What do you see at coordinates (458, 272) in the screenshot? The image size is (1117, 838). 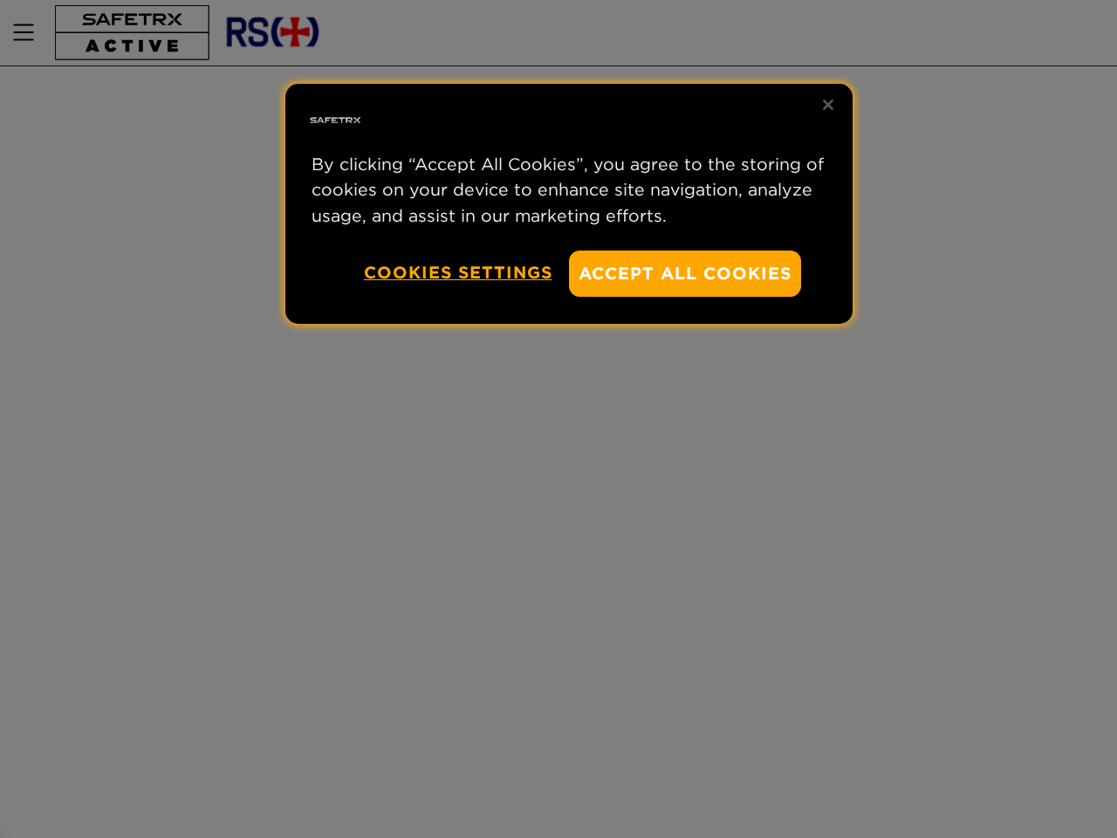 I see `button: Cookies Settings` at bounding box center [458, 272].